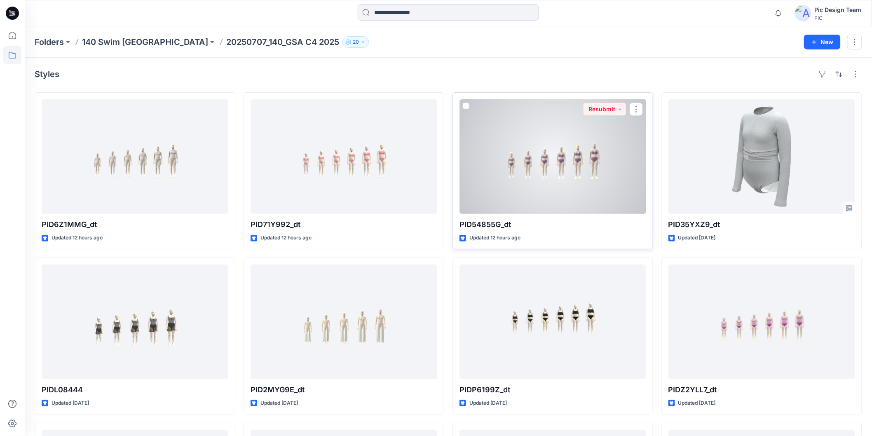 The width and height of the screenshot is (872, 436). Describe the element at coordinates (838, 18) in the screenshot. I see `div: PIC` at that location.